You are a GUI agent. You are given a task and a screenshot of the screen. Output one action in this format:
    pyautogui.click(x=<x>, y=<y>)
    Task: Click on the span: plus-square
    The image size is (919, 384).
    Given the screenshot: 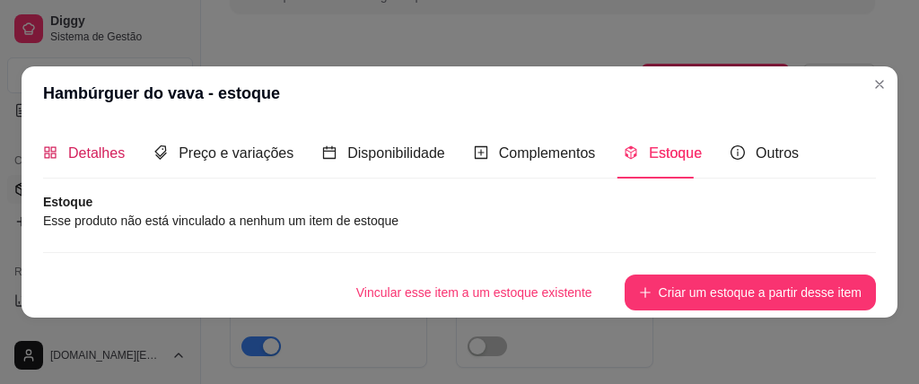 What is the action you would take?
    pyautogui.click(x=481, y=153)
    